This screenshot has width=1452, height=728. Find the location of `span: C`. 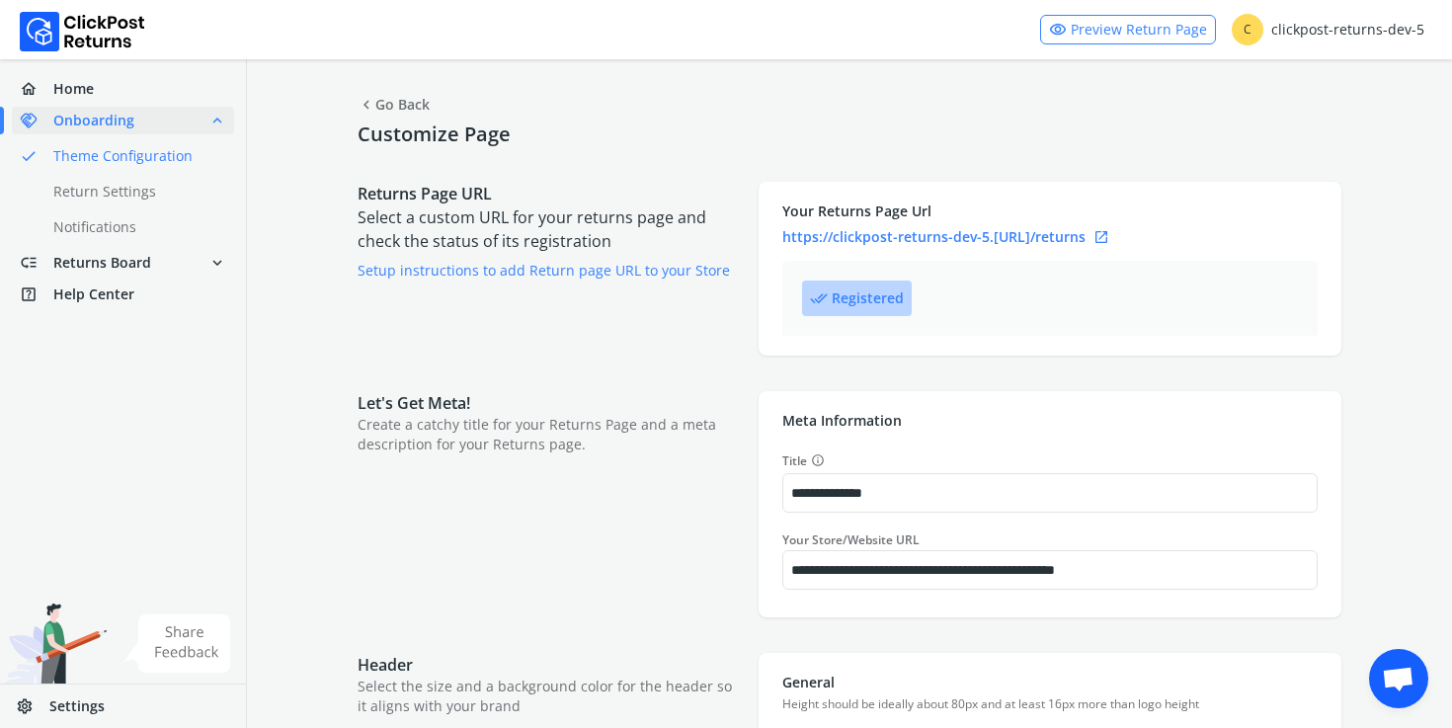

span: C is located at coordinates (1248, 30).